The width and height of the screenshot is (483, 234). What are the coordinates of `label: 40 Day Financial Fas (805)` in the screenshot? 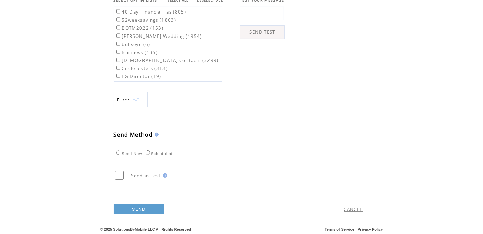 It's located at (151, 12).